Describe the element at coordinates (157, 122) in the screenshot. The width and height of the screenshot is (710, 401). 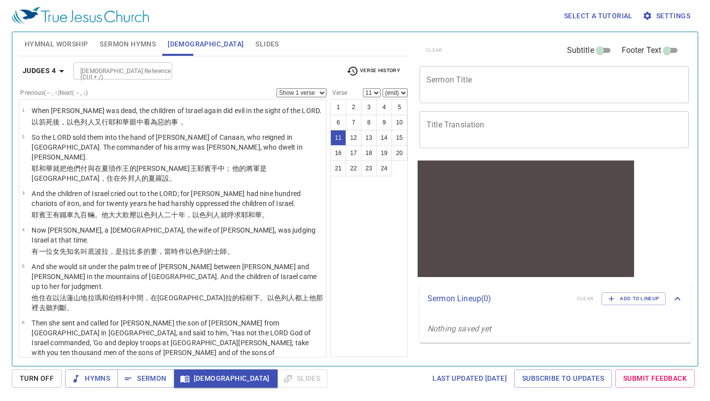
I see `wh3068: 眼中` at that location.